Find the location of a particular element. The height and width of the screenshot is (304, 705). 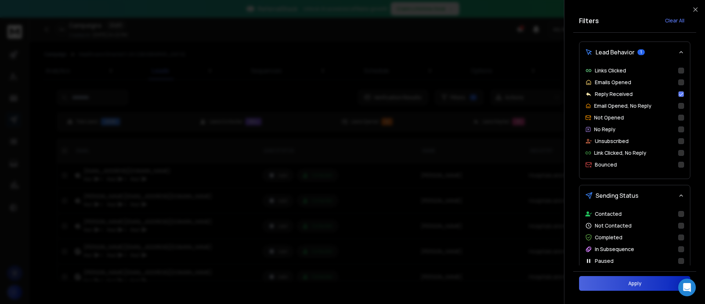

p: Reply Received is located at coordinates (614, 94).